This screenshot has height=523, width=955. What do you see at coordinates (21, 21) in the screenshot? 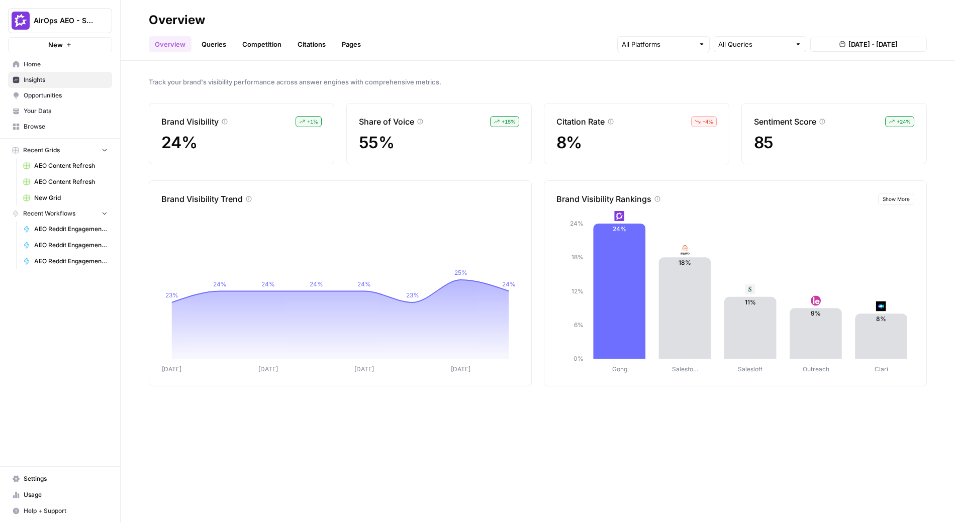
I see `img: AirOps AEO - Single Brand (Gong) Logo` at bounding box center [21, 21].